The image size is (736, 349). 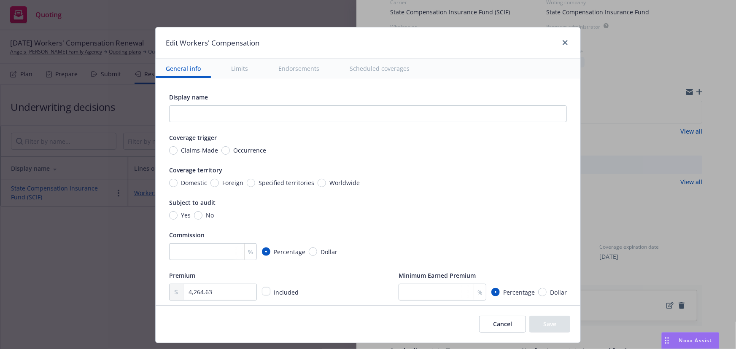 I want to click on h1: Edit Workers' Compensation, so click(x=213, y=43).